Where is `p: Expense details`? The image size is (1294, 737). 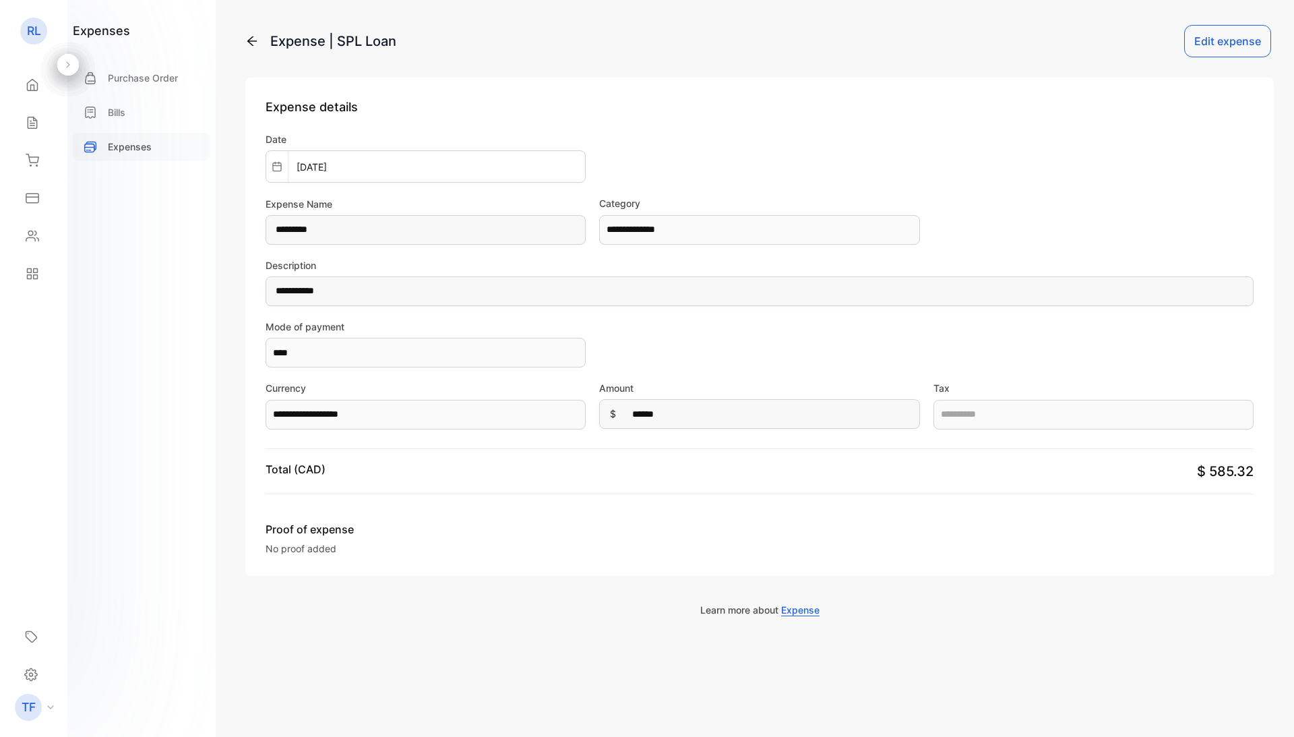
p: Expense details is located at coordinates (760, 106).